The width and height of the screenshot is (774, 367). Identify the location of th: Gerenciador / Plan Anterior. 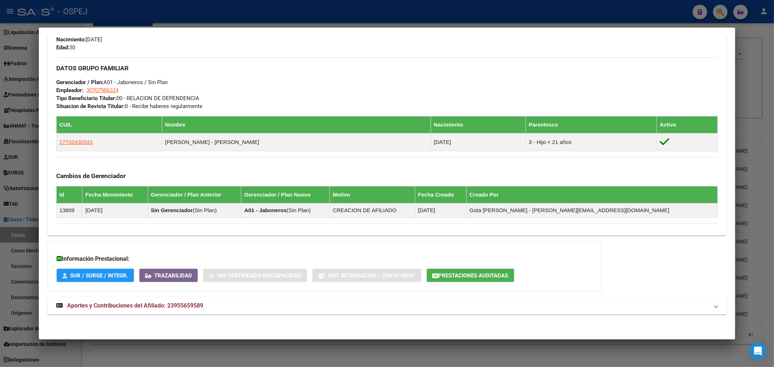
(195, 195).